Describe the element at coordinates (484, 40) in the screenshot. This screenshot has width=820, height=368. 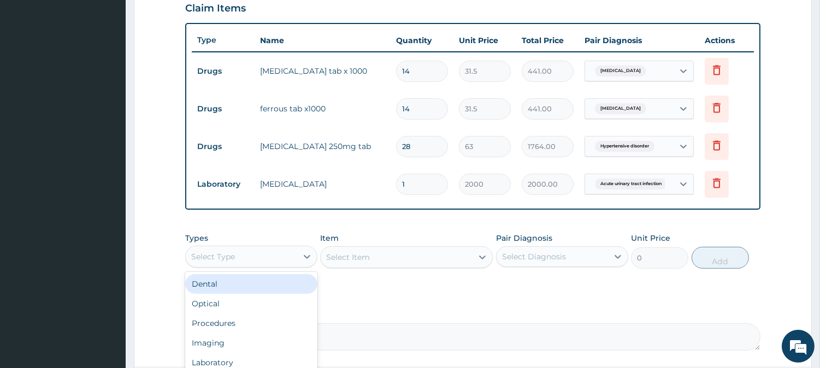
I see `th: Unit Price` at that location.